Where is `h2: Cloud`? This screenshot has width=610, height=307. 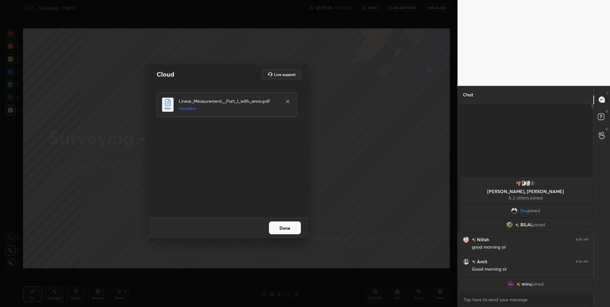 h2: Cloud is located at coordinates (165, 74).